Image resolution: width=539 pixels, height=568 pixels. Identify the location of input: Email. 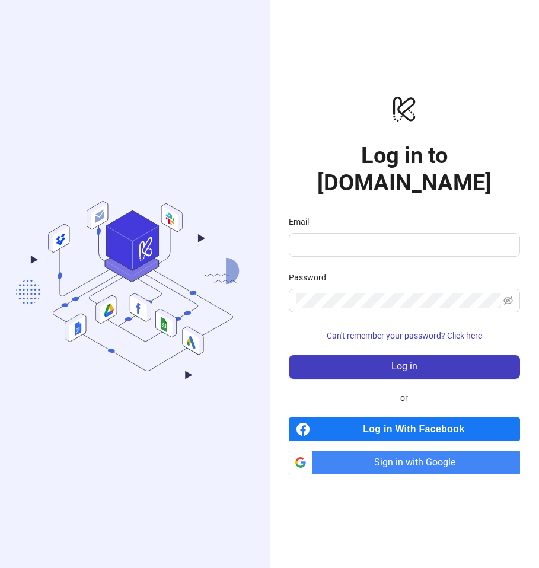
(403, 245).